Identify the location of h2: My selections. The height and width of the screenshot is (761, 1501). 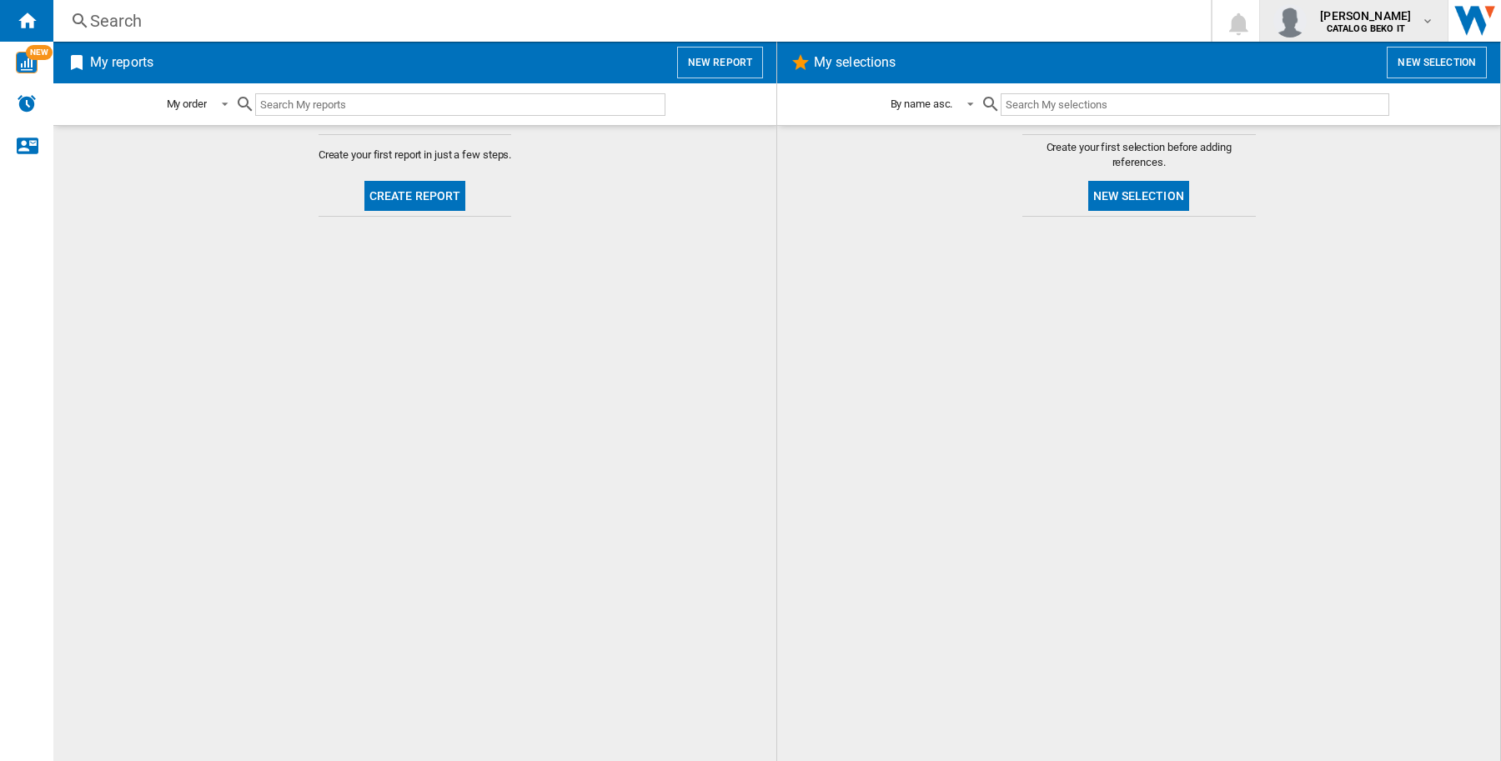
(855, 63).